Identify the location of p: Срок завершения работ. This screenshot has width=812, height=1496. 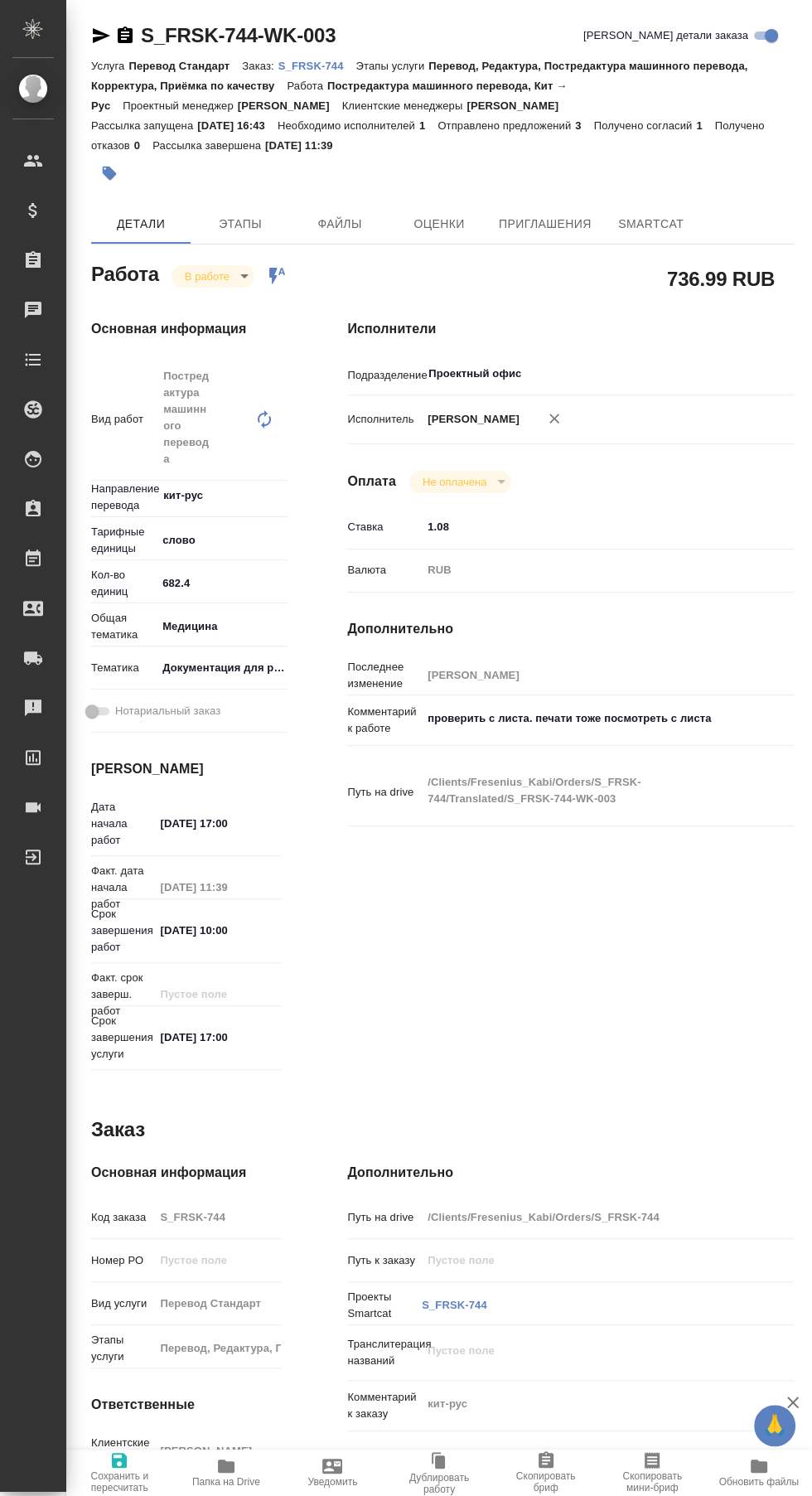
(123, 931).